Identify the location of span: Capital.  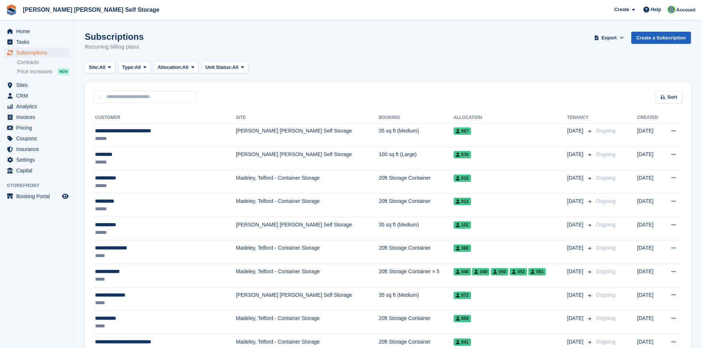
(38, 171).